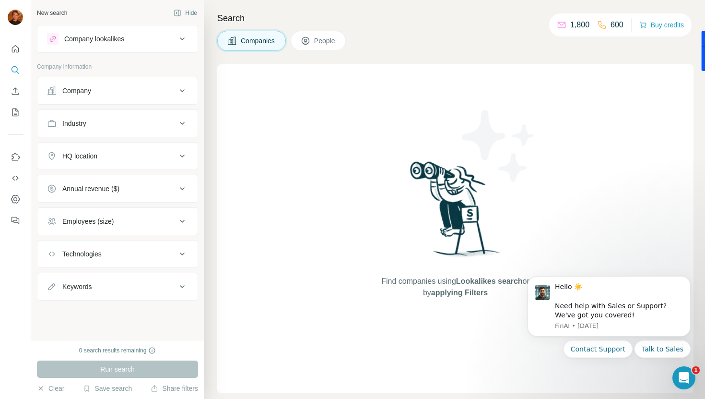  Describe the element at coordinates (460, 292) in the screenshot. I see `span: applying Filters` at that location.